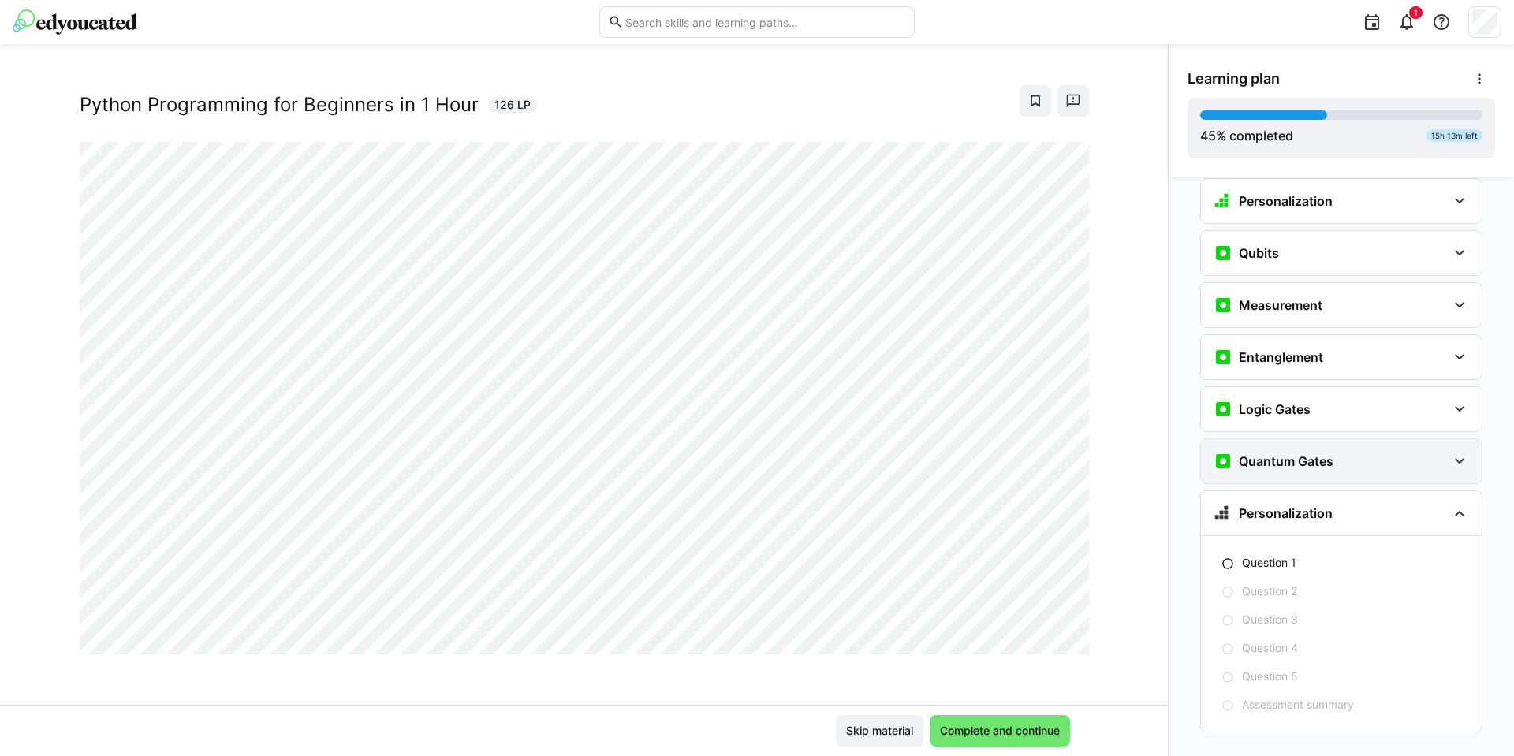 This screenshot has height=756, width=1514. Describe the element at coordinates (1258, 253) in the screenshot. I see `h3: Qubits` at that location.